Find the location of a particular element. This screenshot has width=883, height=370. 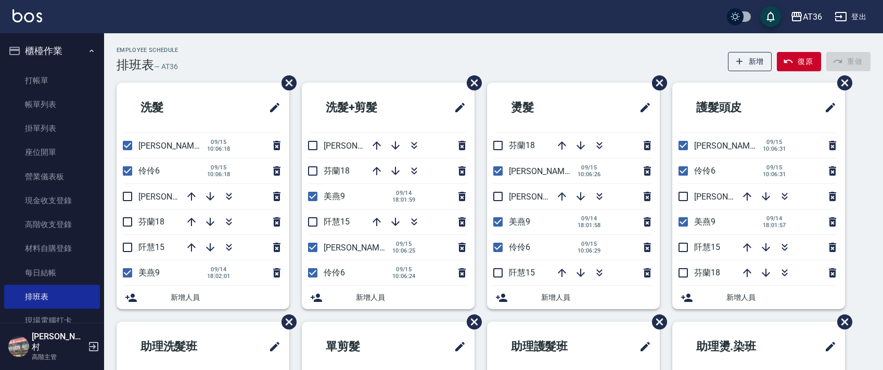

h2: 洗髮 is located at coordinates (173, 108).